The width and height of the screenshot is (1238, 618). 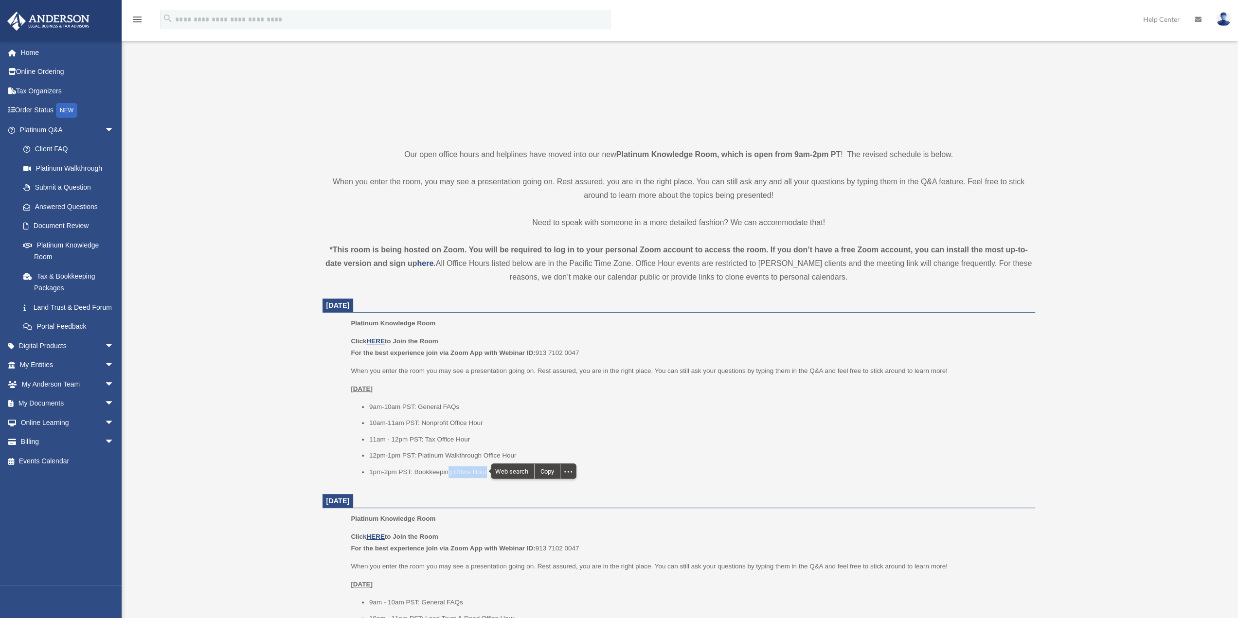 I want to click on p: Need to speak with someone in a more detailed fashion? We can accommodate that!, so click(x=679, y=223).